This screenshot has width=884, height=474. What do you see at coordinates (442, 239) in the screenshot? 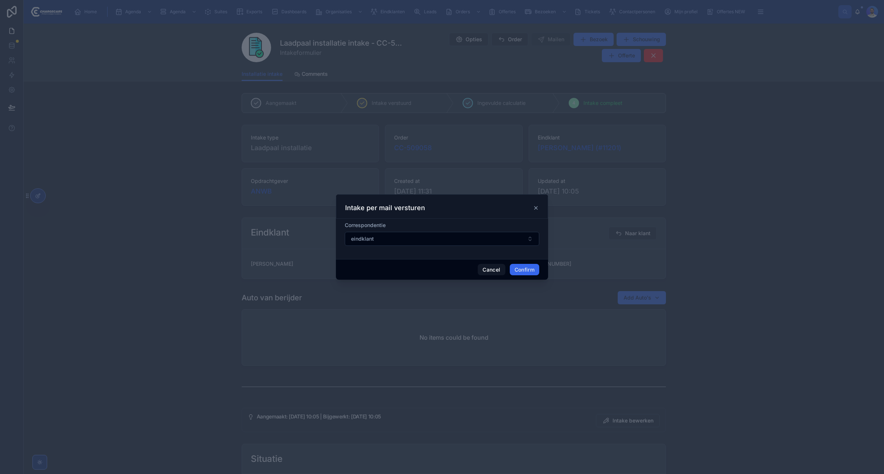
I see `button: Select Button` at bounding box center [442, 239].